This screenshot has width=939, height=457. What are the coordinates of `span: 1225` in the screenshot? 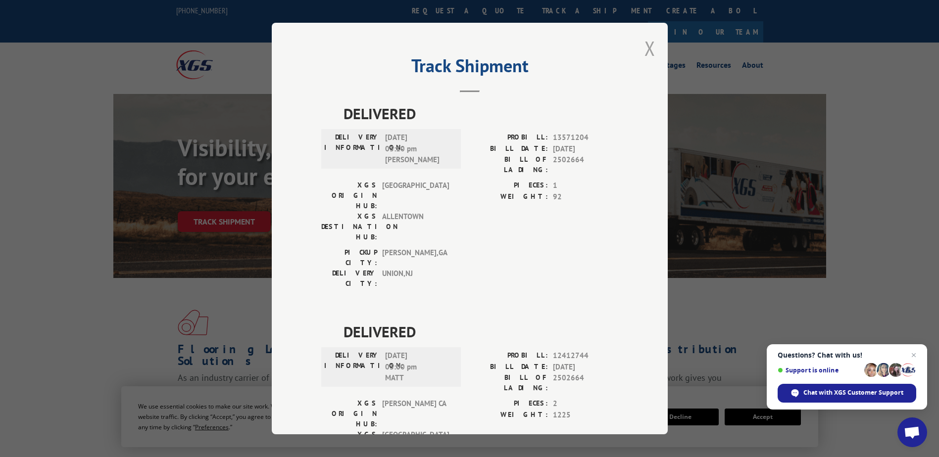 It's located at (585, 415).